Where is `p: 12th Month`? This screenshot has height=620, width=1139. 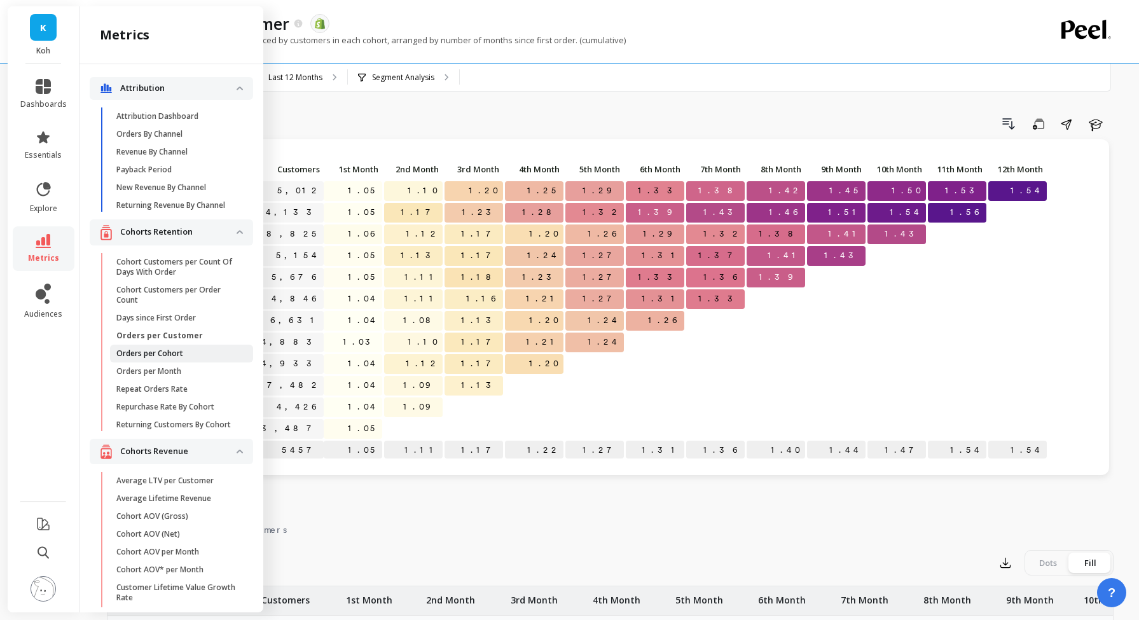
p: 12th Month is located at coordinates (1017, 169).